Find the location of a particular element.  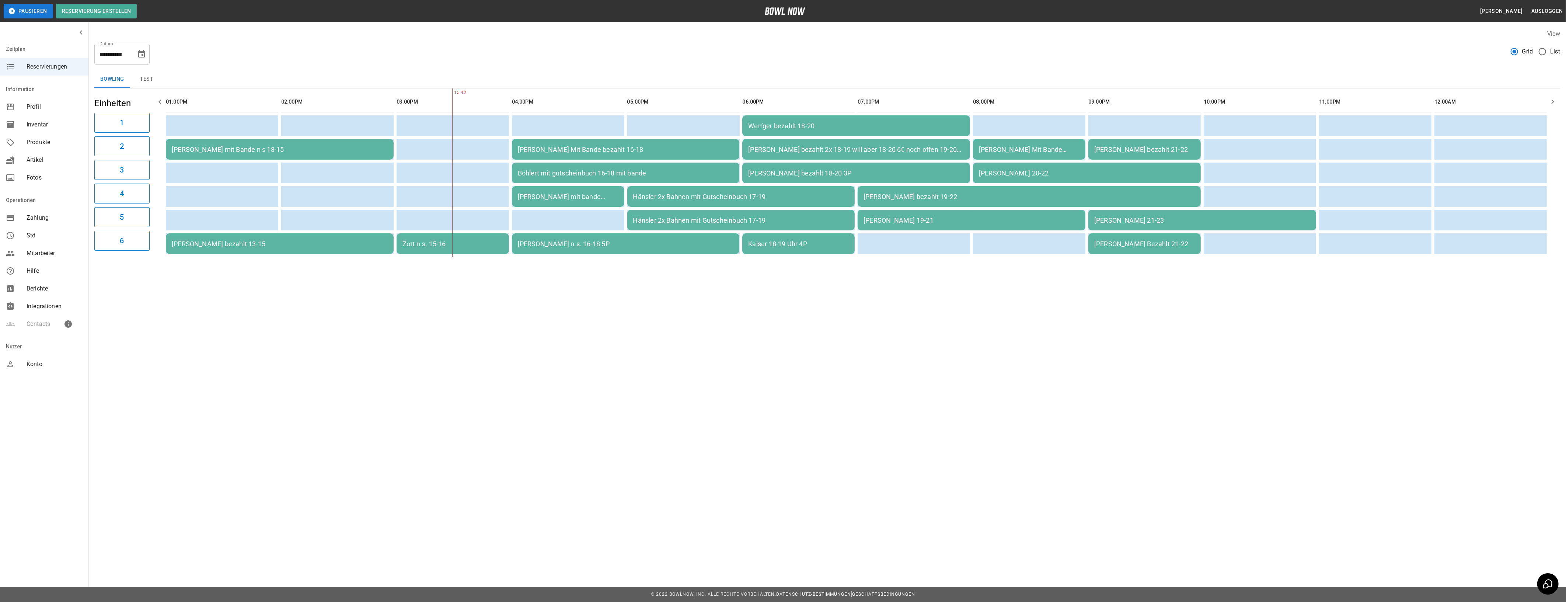

span: Integrationen is located at coordinates (55, 306).